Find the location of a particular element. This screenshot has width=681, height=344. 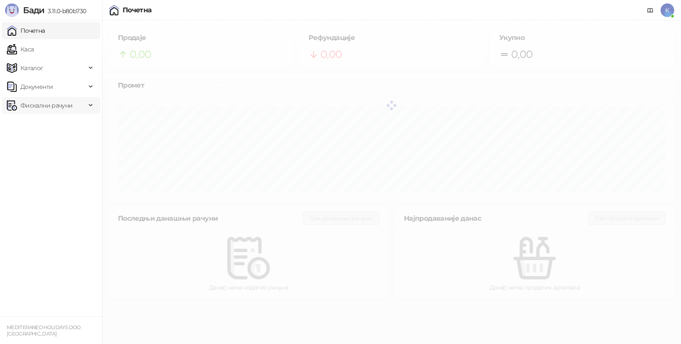

span: 3.11.0-b80b730 is located at coordinates (65, 11).